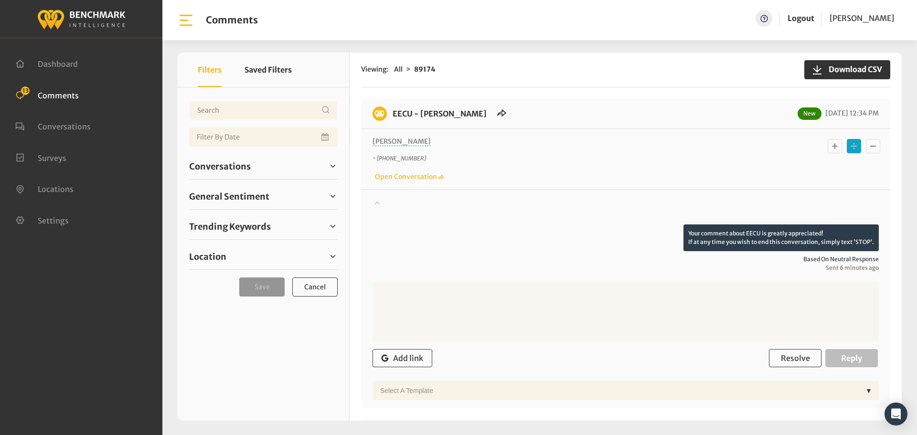  Describe the element at coordinates (229, 196) in the screenshot. I see `span: General Sentiment` at that location.